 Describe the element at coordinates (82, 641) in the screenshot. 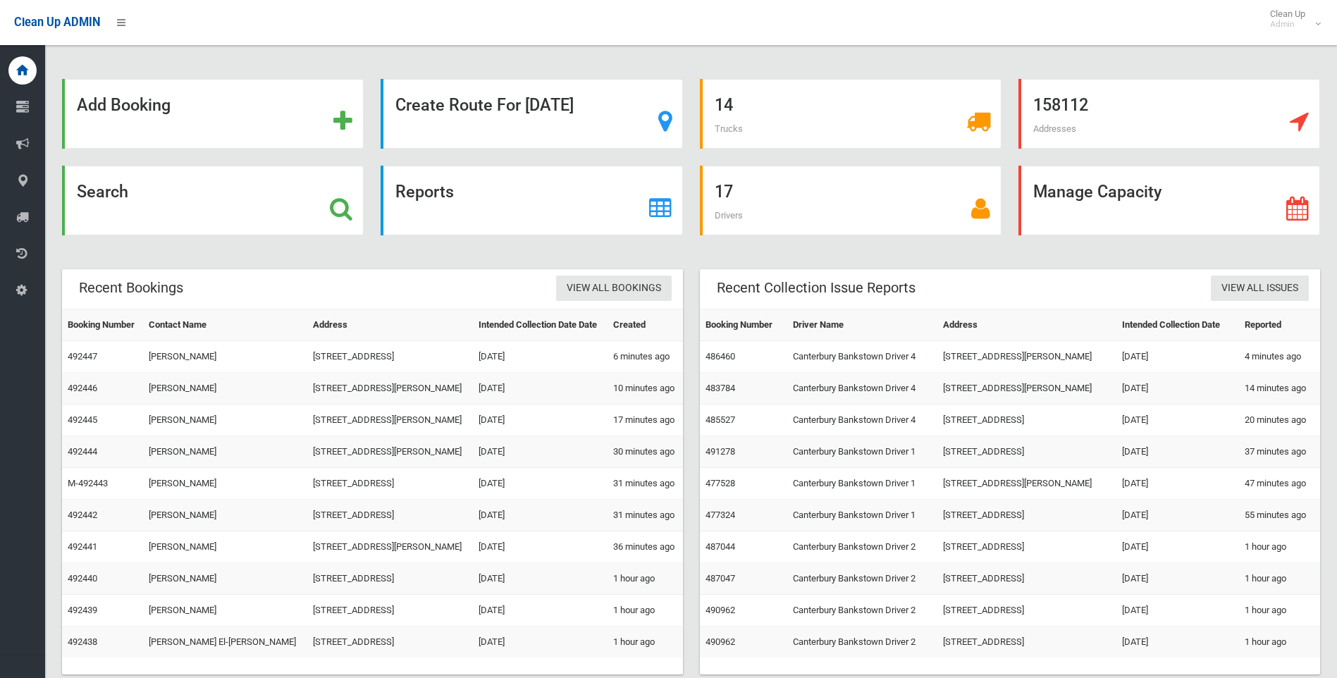

I see `a: 492438` at that location.